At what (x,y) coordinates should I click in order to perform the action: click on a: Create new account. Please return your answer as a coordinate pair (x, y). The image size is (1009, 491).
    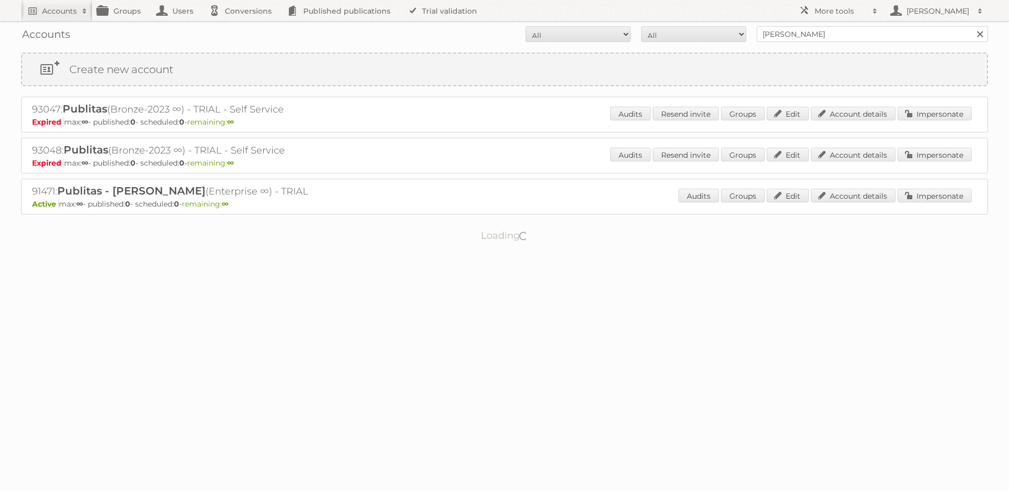
    Looking at the image, I should click on (504, 69).